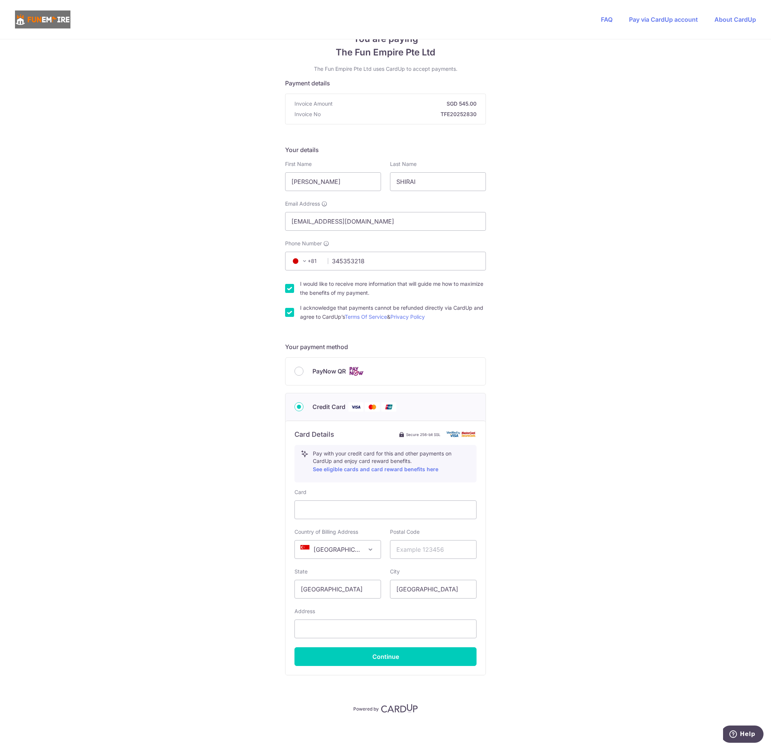 The image size is (771, 748). I want to click on label: State, so click(301, 572).